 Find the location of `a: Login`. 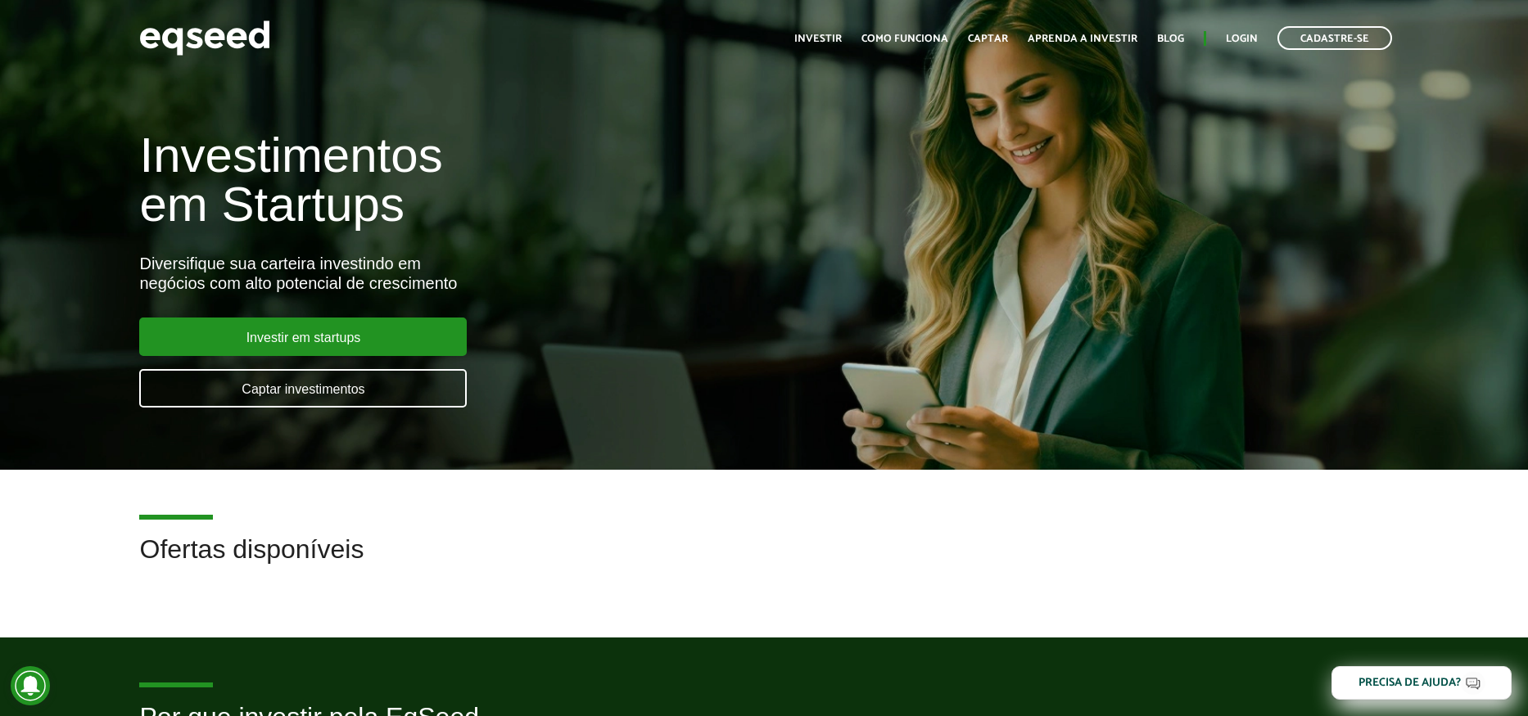

a: Login is located at coordinates (1241, 38).